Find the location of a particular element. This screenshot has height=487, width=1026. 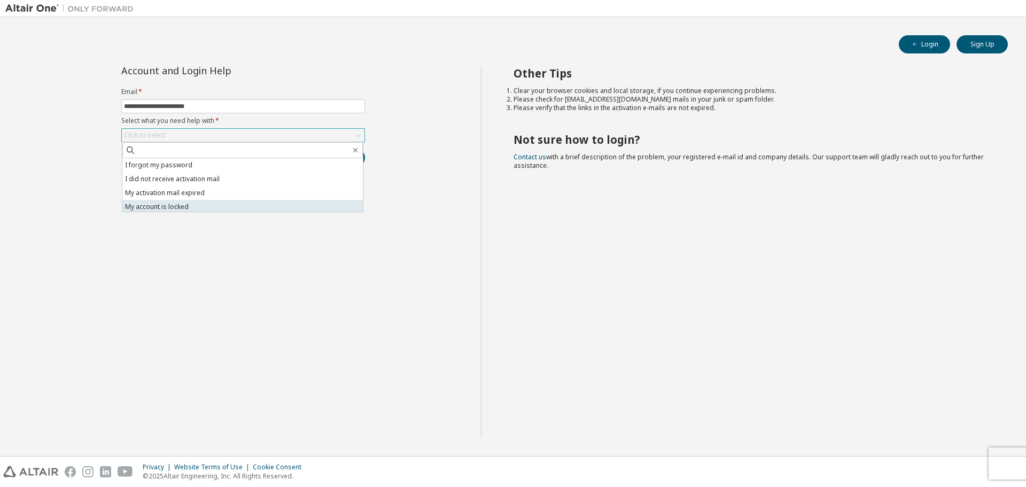

label: Select what you need help with is located at coordinates (243, 121).